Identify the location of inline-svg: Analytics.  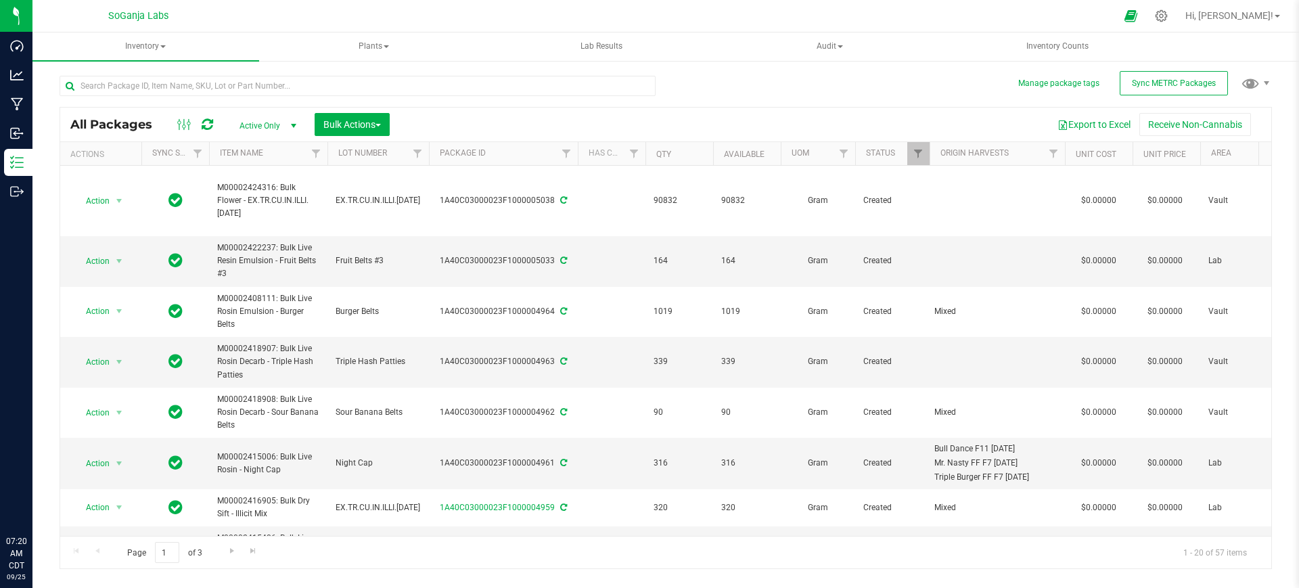
(17, 75).